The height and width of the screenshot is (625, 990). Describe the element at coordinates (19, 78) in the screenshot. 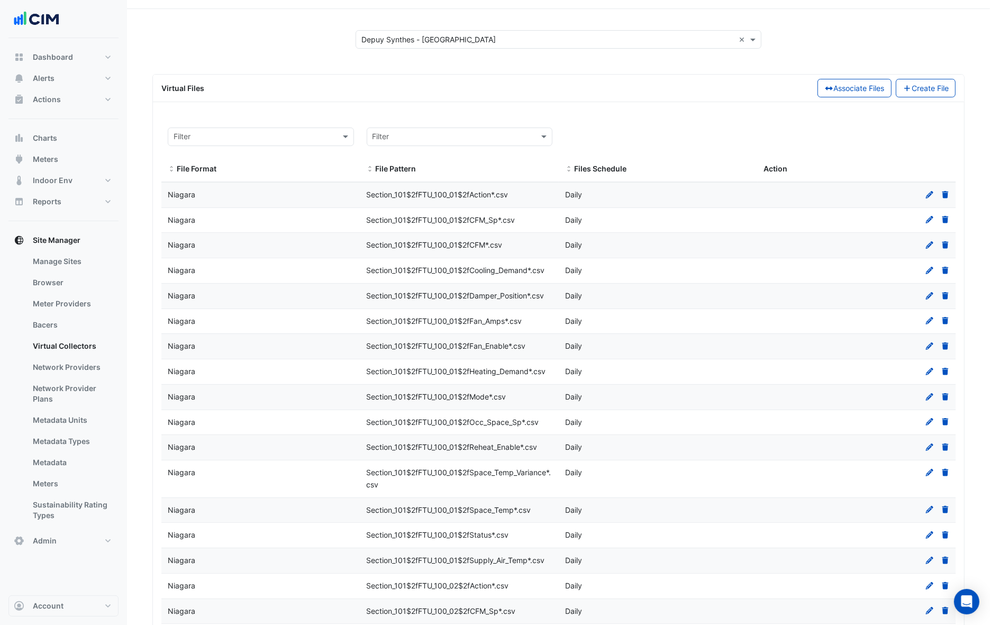

I see `app-icon: Alerts` at that location.